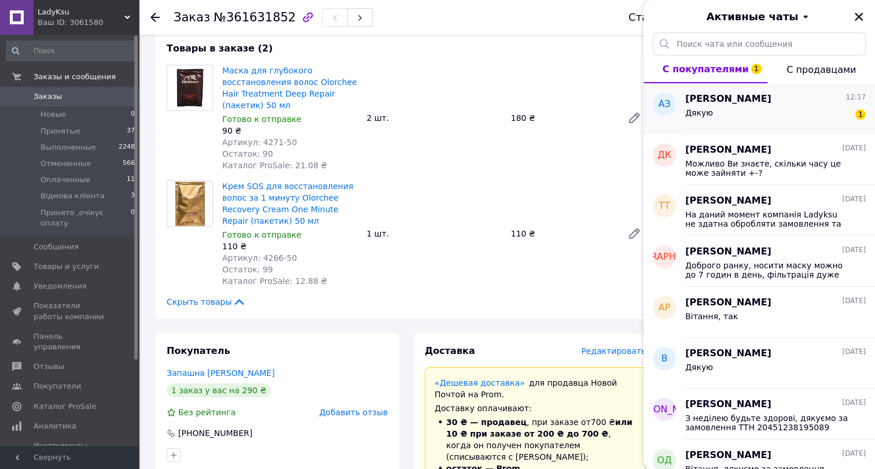 The image size is (875, 469). What do you see at coordinates (55, 427) in the screenshot?
I see `span: Аналитика` at bounding box center [55, 427].